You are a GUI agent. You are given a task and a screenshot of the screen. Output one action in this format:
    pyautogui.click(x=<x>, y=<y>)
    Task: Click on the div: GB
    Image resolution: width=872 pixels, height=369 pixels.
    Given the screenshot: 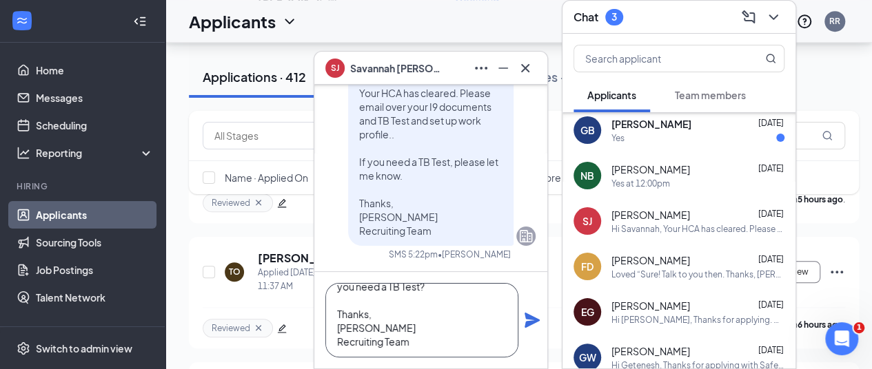 What is the action you would take?
    pyautogui.click(x=587, y=130)
    